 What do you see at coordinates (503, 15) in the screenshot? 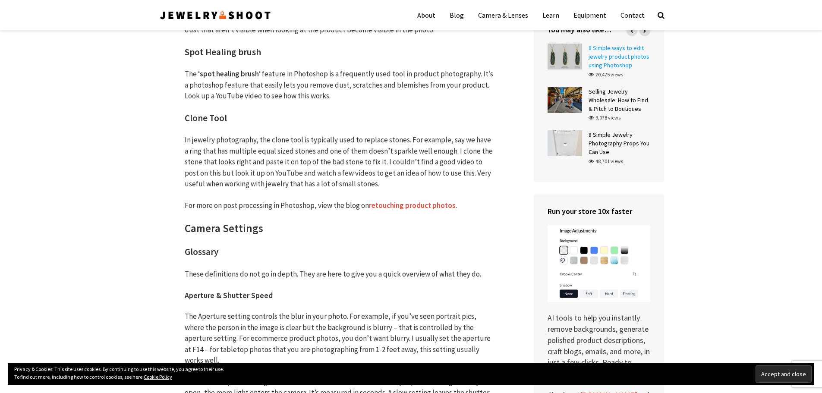
I see `a: Camera & Lenses` at bounding box center [503, 15].